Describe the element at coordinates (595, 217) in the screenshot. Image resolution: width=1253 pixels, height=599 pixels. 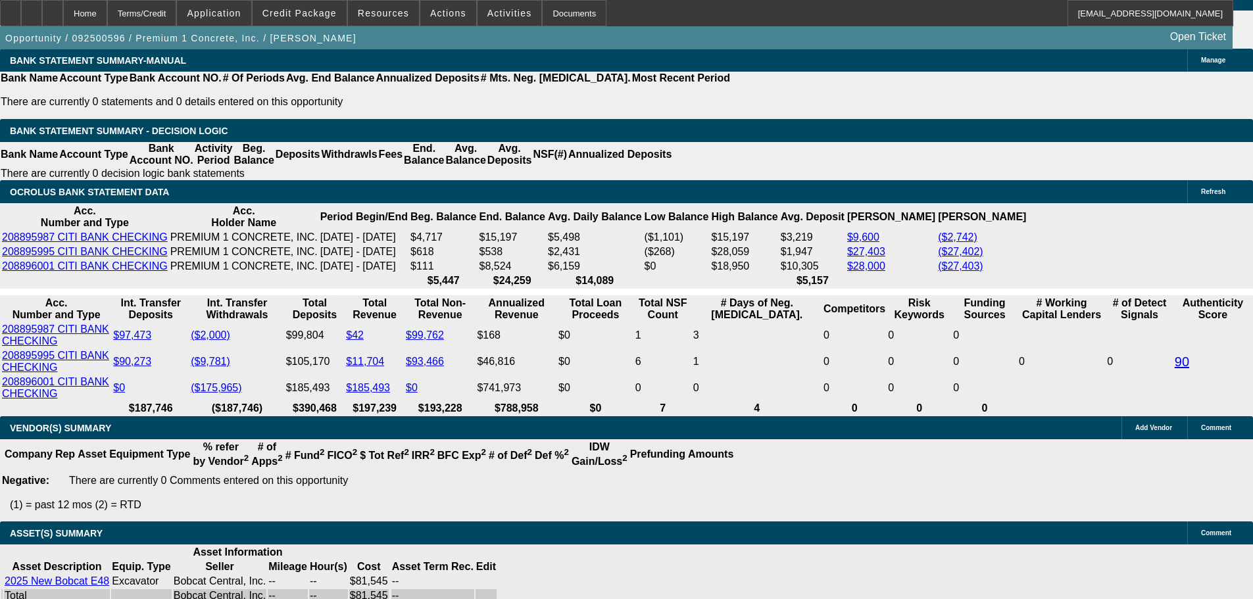
I see `th: Avg. Daily Balance` at that location.